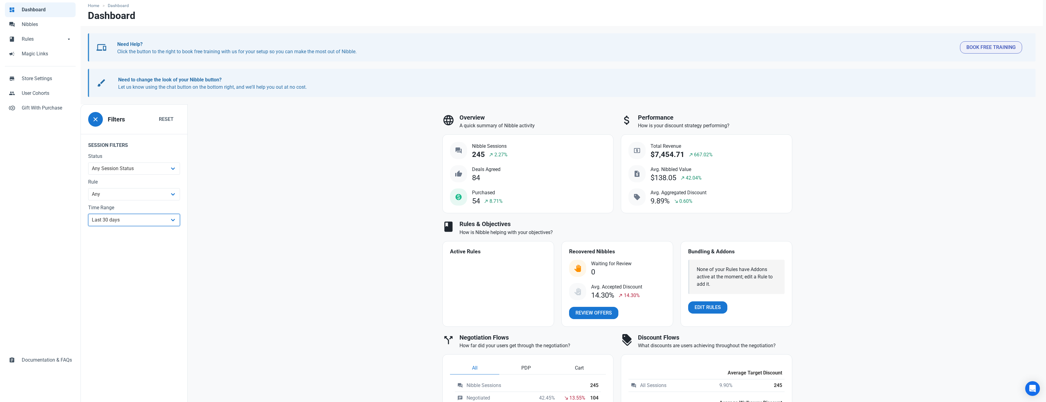 The image size is (1046, 402). Describe the element at coordinates (130, 44) in the screenshot. I see `b: Need Help?` at that location.